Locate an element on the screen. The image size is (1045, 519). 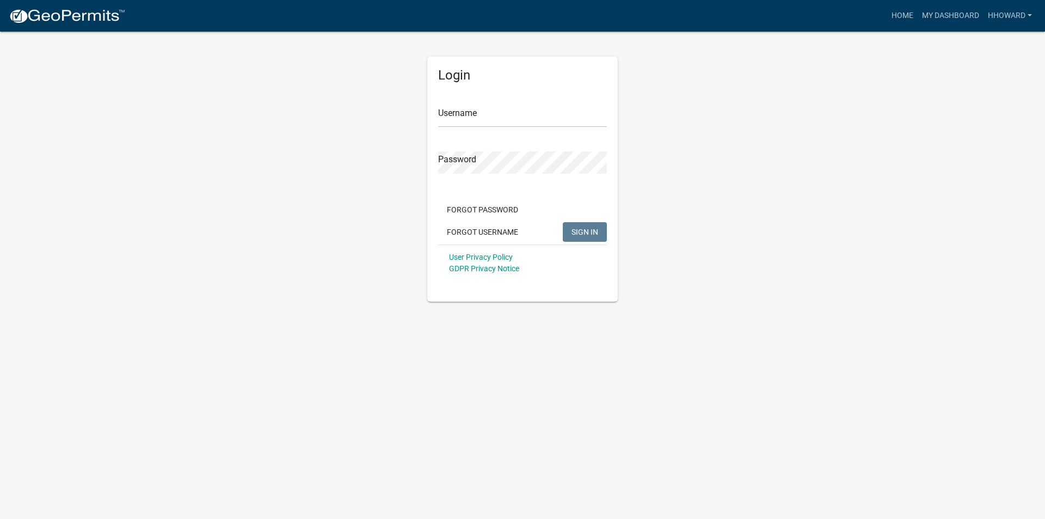
h5: Login is located at coordinates (523, 75).